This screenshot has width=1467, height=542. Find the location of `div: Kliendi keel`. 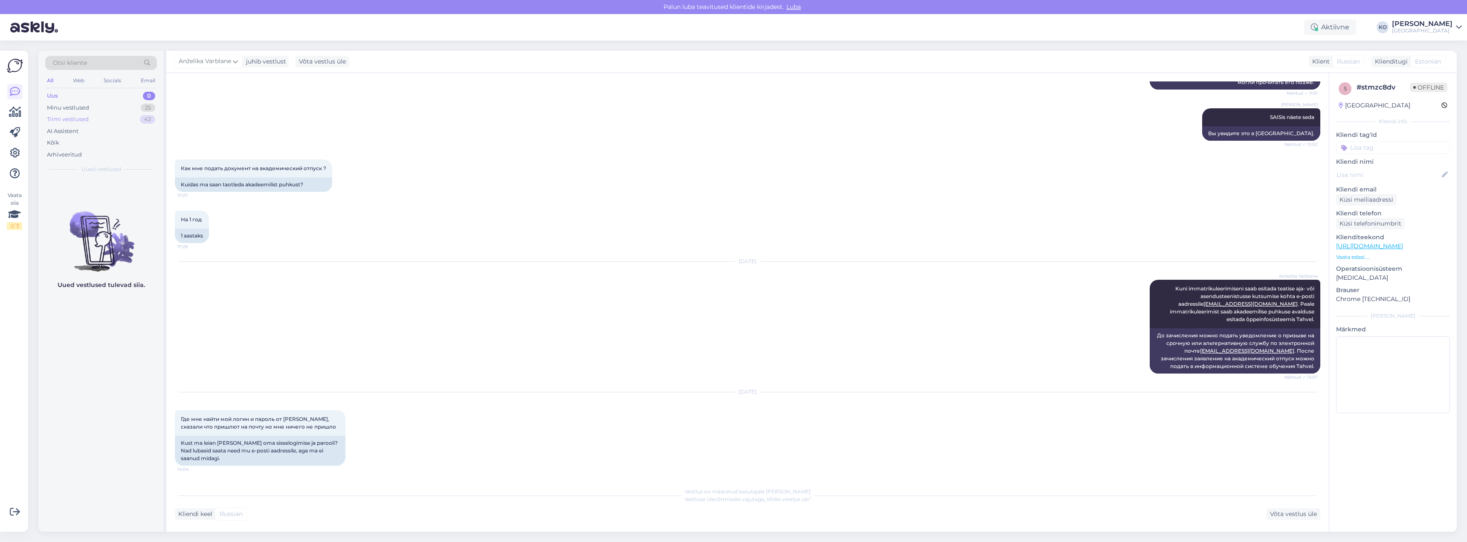

div: Kliendi keel is located at coordinates (194, 514).